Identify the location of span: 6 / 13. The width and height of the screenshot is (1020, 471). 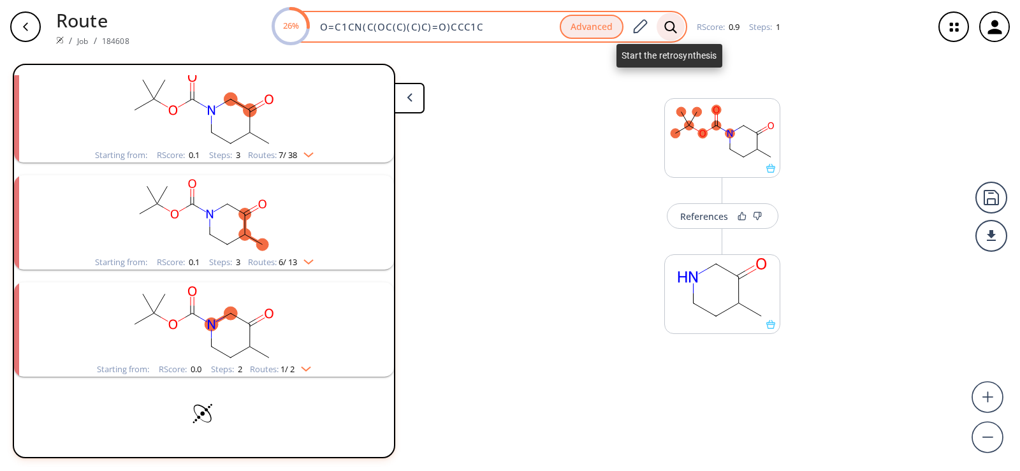
(288, 262).